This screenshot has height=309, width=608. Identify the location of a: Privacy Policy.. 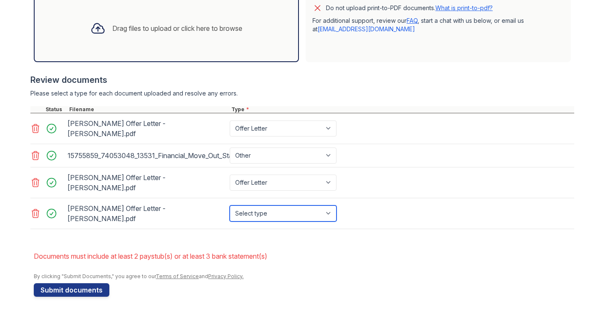
(226, 276).